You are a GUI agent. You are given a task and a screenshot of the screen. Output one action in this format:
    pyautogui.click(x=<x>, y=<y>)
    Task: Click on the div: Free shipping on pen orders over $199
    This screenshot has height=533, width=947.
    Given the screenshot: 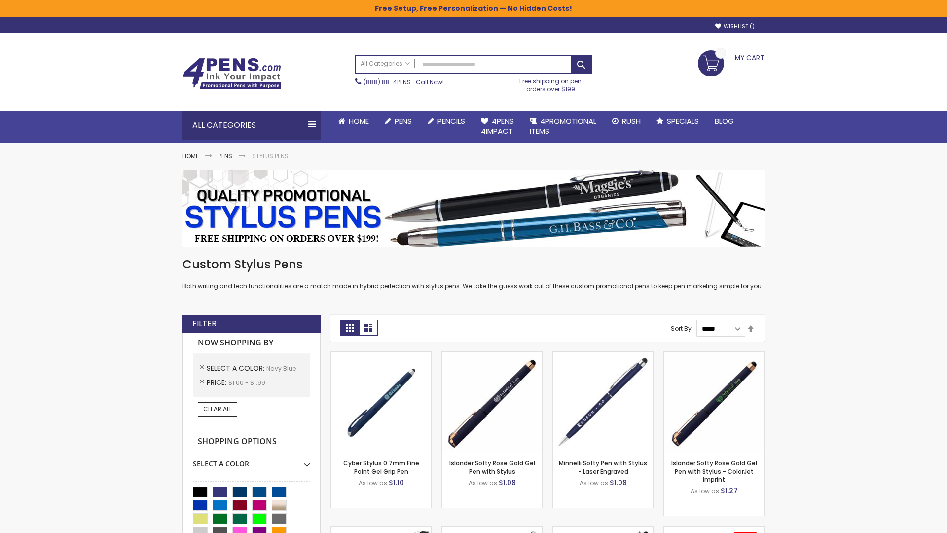 What is the action you would take?
    pyautogui.click(x=551, y=83)
    